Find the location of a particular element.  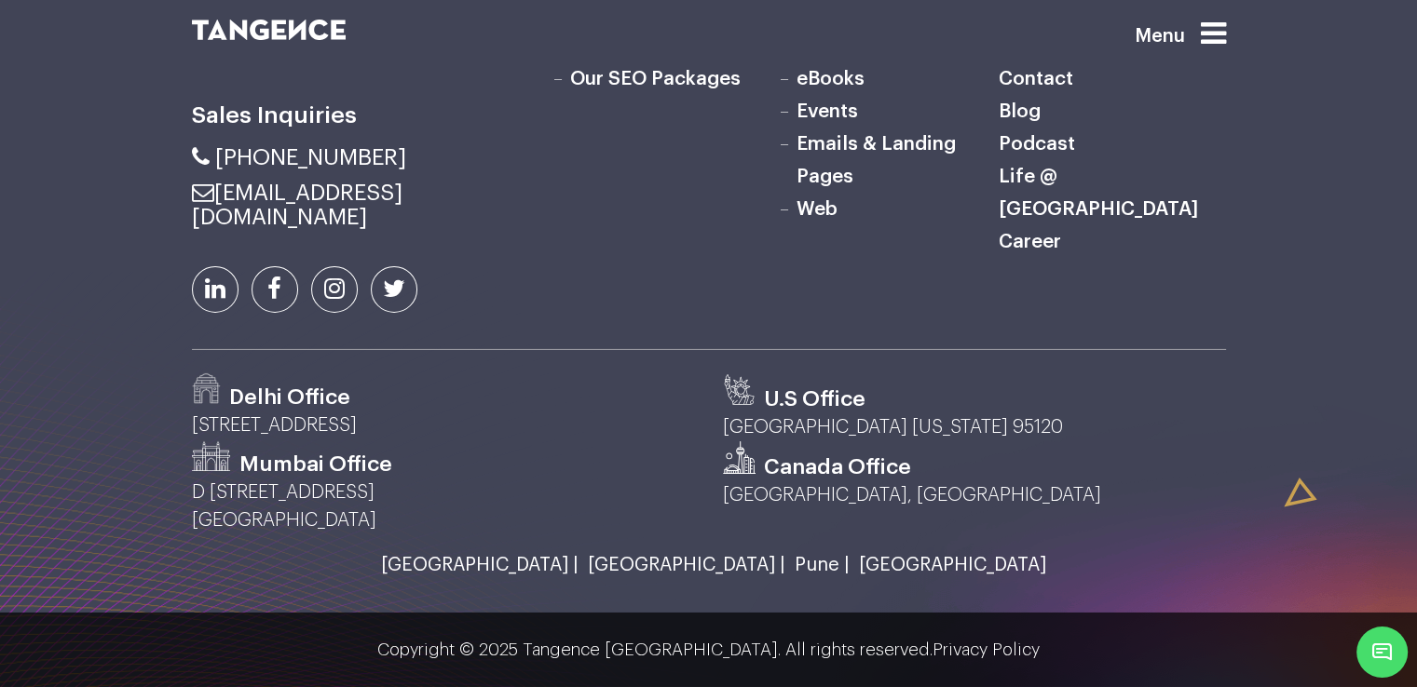

h3: U.S Office is located at coordinates (814, 400).